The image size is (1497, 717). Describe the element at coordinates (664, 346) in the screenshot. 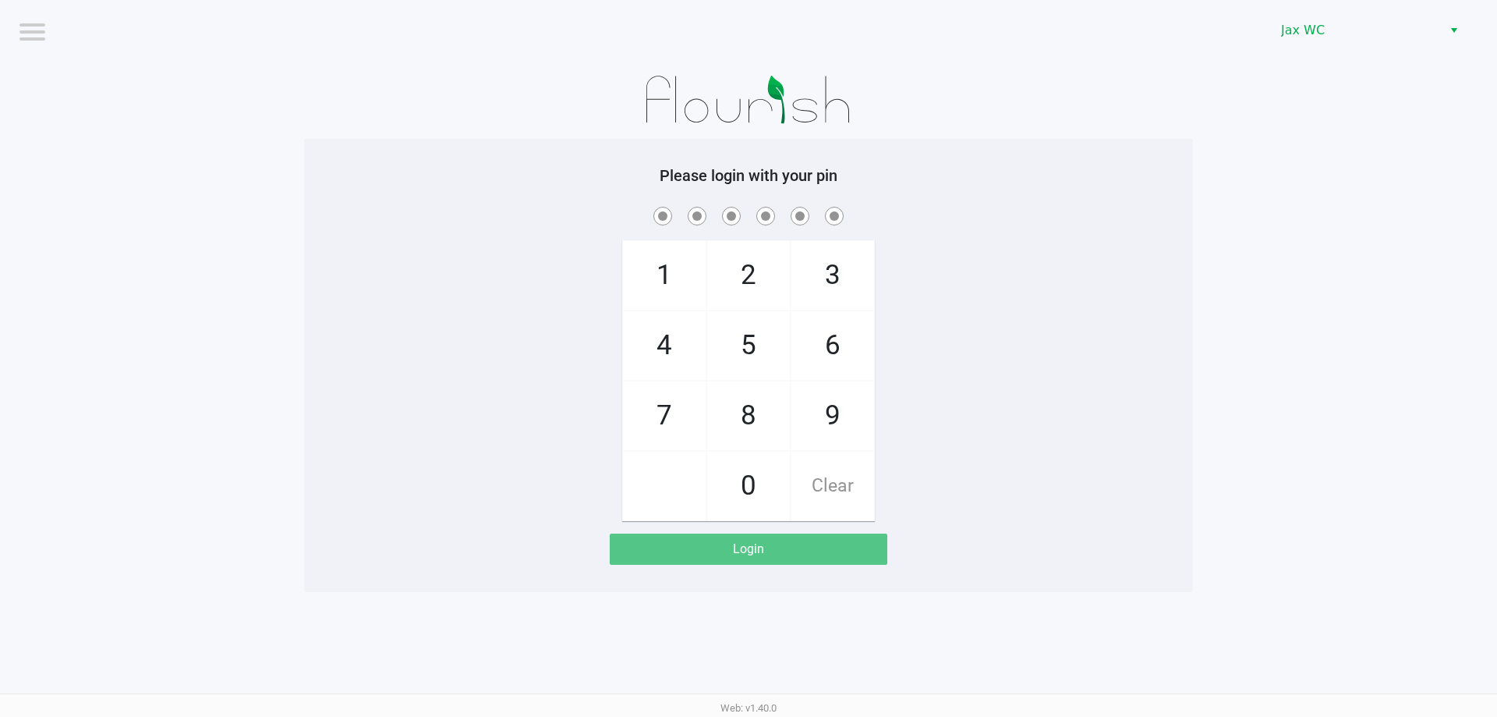

I see `span: 4` at that location.